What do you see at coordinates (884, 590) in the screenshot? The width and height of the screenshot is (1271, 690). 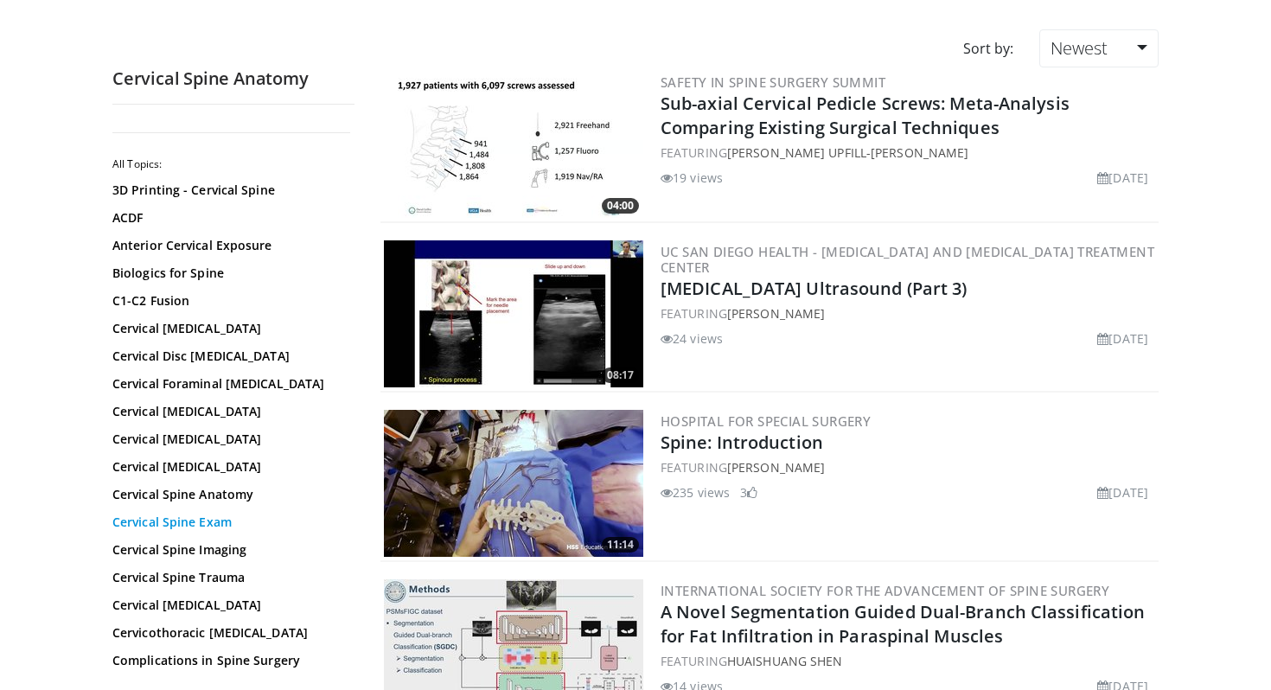 I see `a: International Society for the Advancement of Spine Surgery` at bounding box center [884, 590].